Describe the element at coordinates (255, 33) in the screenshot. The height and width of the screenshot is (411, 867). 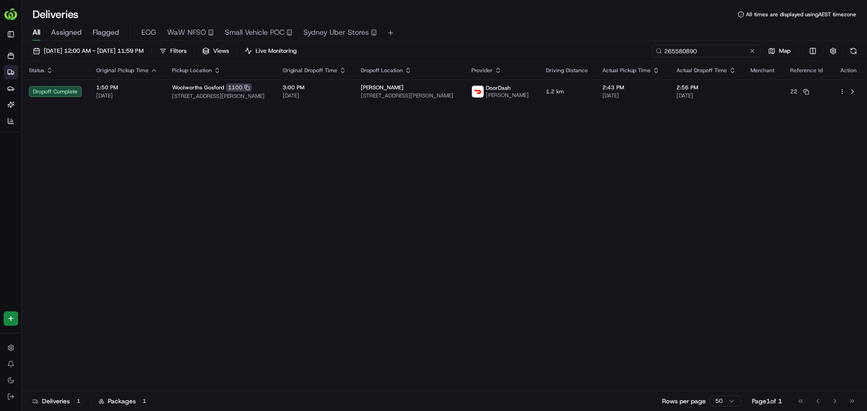
I see `span: Small Vehicle POC` at that location.